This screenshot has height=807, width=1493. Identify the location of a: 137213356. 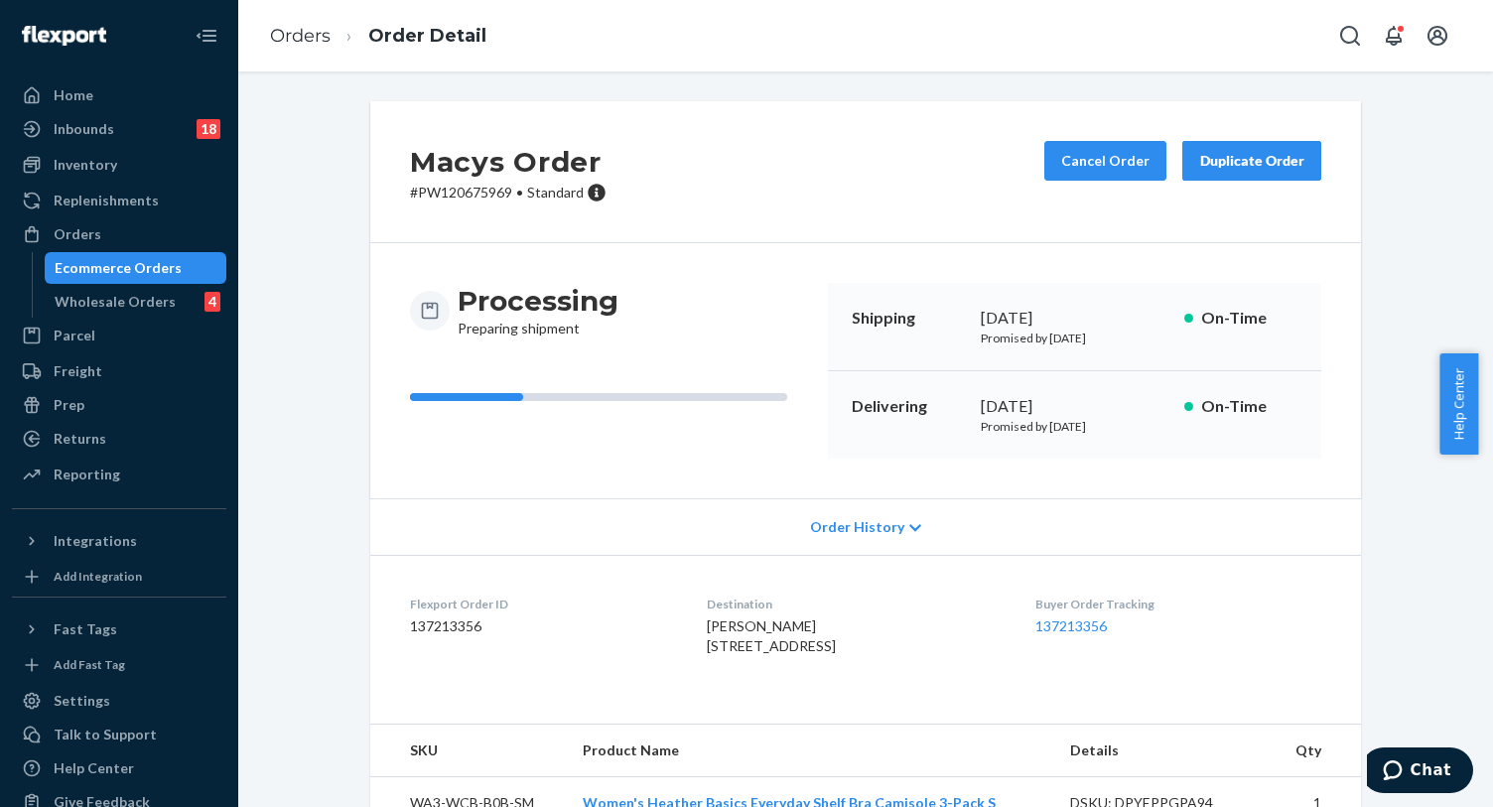
(1071, 626).